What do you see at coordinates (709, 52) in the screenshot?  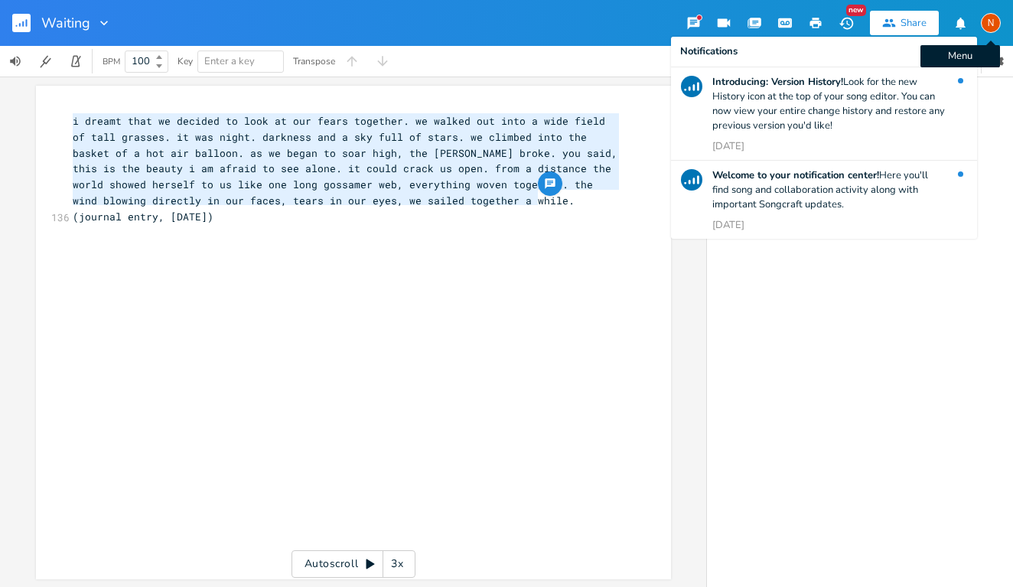 I see `div: Notifications` at bounding box center [709, 52].